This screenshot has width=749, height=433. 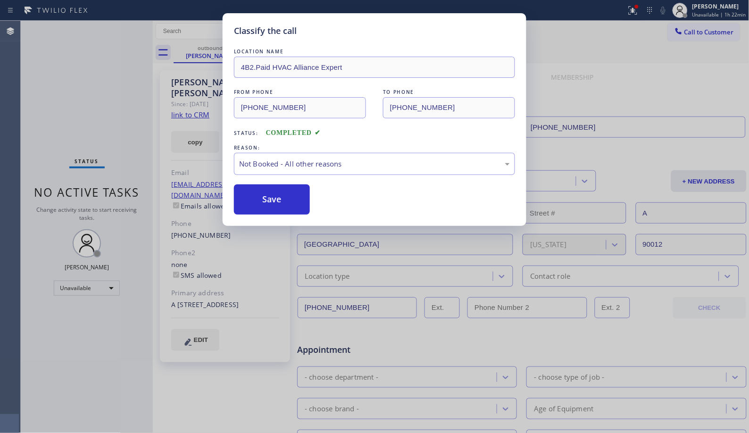 I want to click on span: Status:, so click(x=246, y=133).